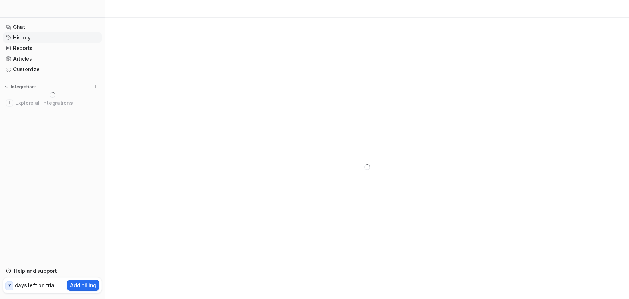 This screenshot has width=629, height=299. What do you see at coordinates (83, 285) in the screenshot?
I see `button: Add billing` at bounding box center [83, 285].